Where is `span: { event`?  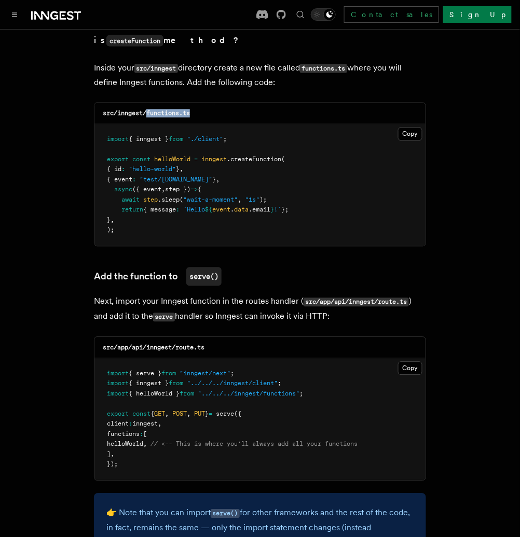 span: { event is located at coordinates (119, 180).